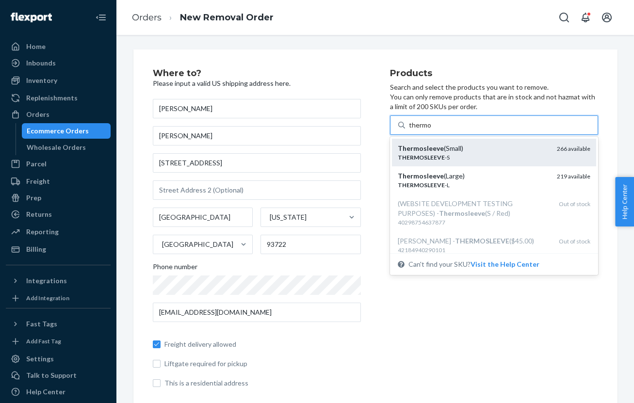 This screenshot has height=403, width=634. I want to click on div: Add Fast Tag, so click(44, 341).